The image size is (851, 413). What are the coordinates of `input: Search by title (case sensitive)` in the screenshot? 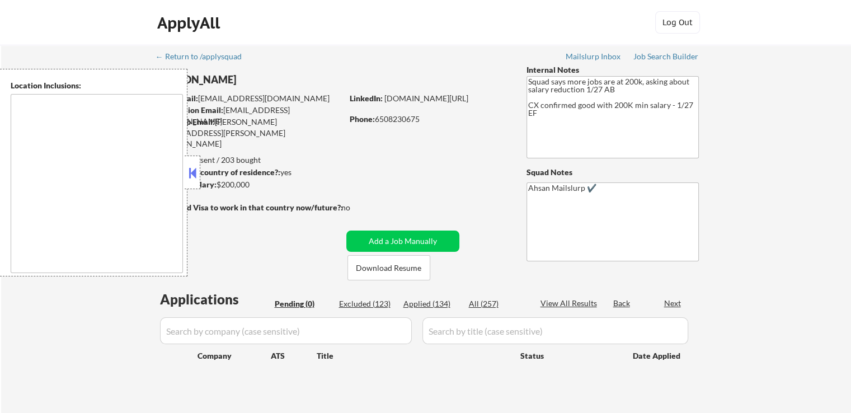 It's located at (555, 331).